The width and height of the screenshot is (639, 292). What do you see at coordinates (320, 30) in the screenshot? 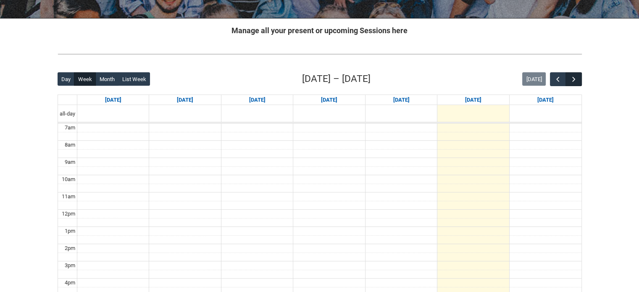
I see `h2: Manage all your present or upcoming Sessions here` at bounding box center [320, 30].